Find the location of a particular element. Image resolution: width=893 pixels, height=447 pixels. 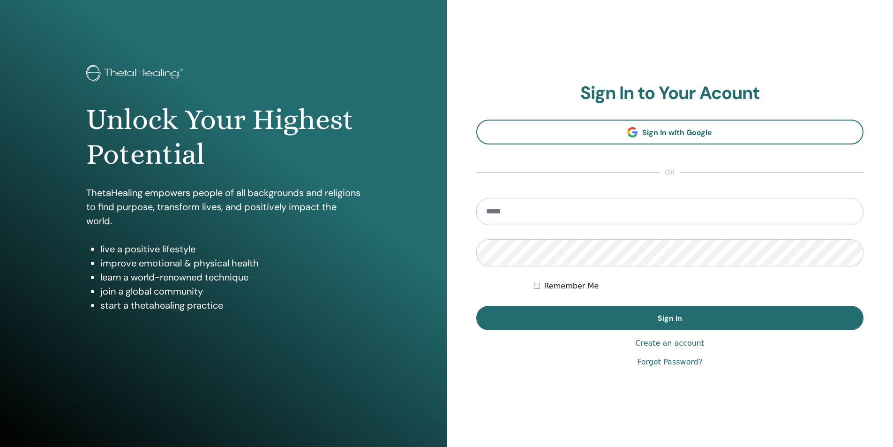

li: improve emotional & physical health is located at coordinates (230, 263).